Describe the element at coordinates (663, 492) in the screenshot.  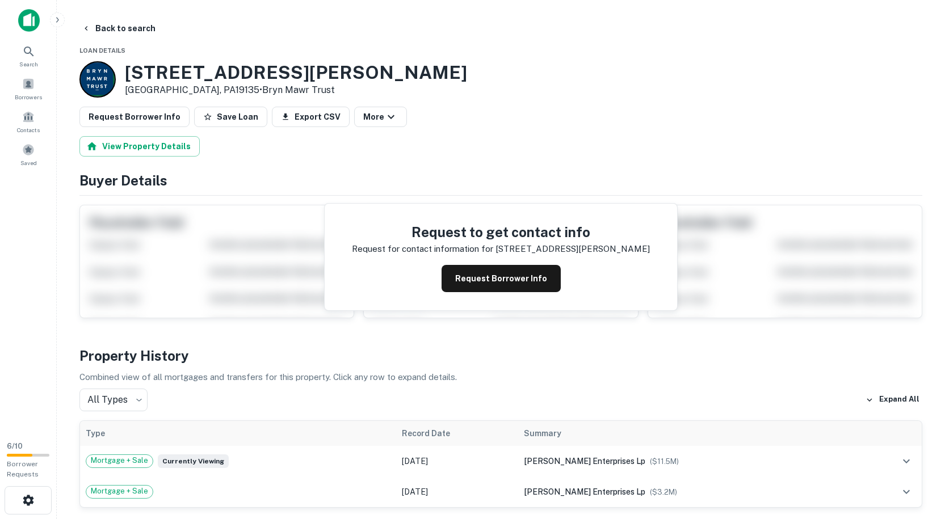
I see `span: ($ 3.2M )` at that location.